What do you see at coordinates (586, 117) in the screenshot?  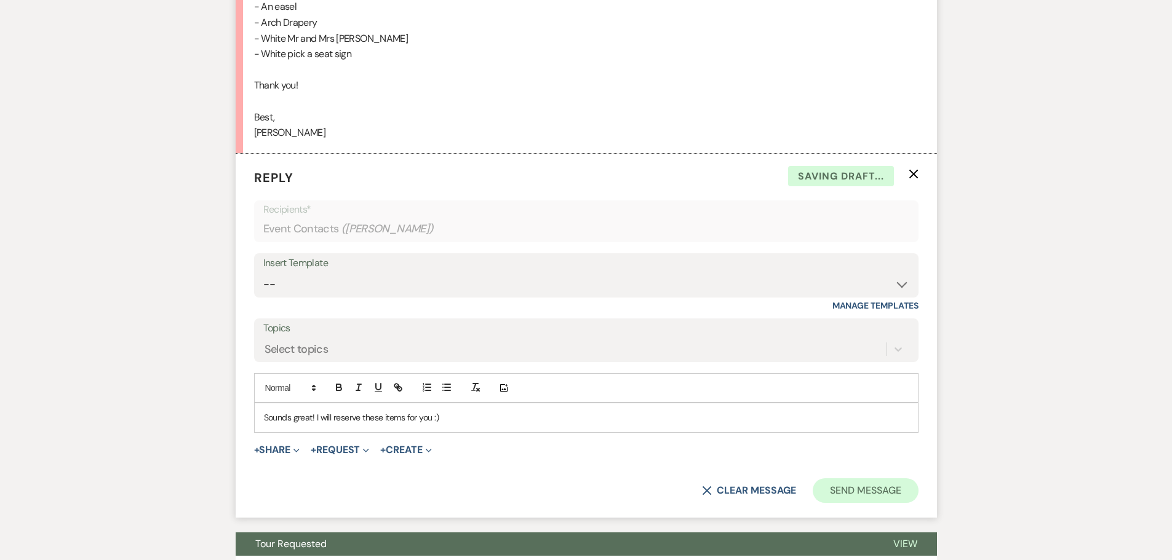 I see `p: Best,` at bounding box center [586, 117].